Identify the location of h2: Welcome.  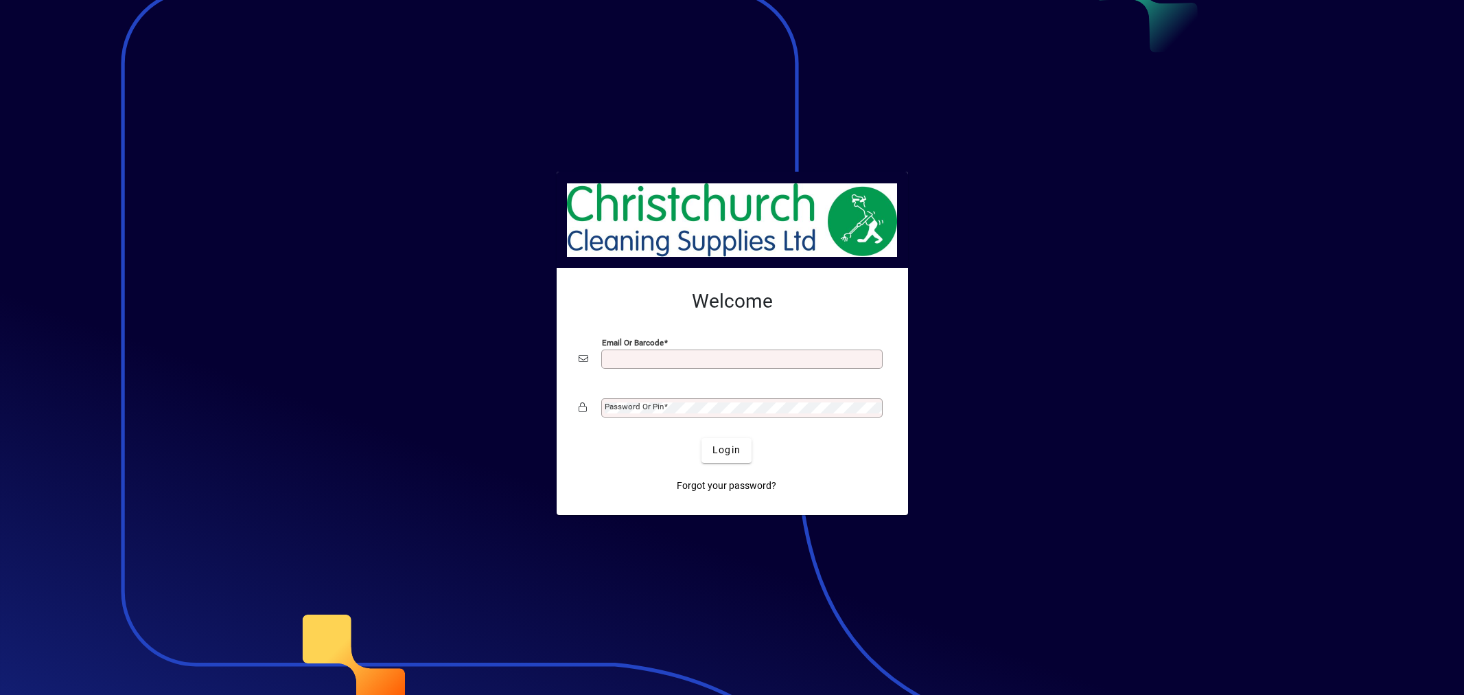
(732, 301).